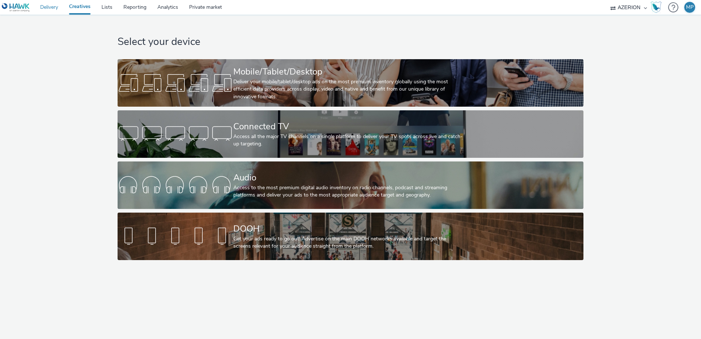  Describe the element at coordinates (349, 229) in the screenshot. I see `div: DOOH` at that location.